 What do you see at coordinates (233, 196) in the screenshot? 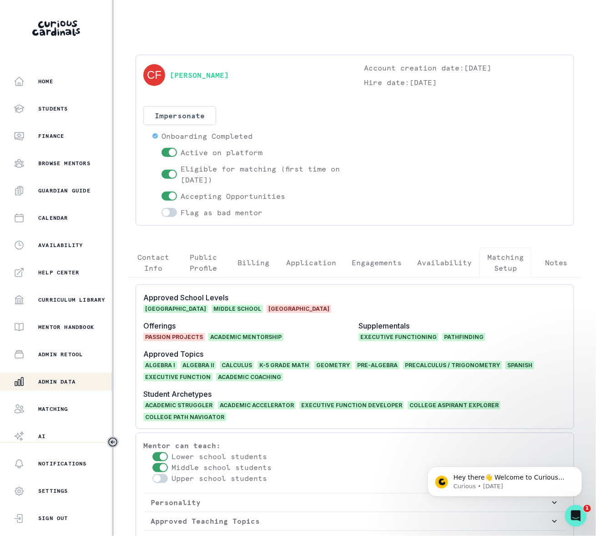
I see `p: Accepting Opportunities` at bounding box center [233, 196].